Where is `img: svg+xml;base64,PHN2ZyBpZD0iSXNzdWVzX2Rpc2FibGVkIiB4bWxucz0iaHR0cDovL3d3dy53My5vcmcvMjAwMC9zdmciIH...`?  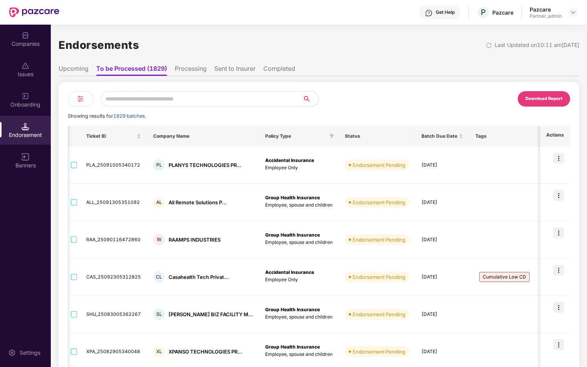 img: svg+xml;base64,PHN2ZyBpZD0iSXNzdWVzX2Rpc2FibGVkIiB4bWxucz0iaHR0cDovL3d3dy53My5vcmcvMjAwMC9zdmciIH... is located at coordinates (25, 66).